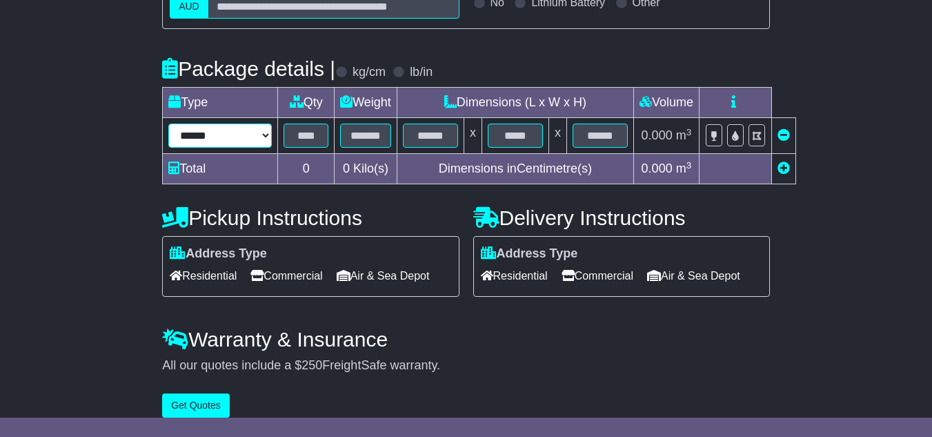 The image size is (932, 437). I want to click on td: Volume, so click(666, 103).